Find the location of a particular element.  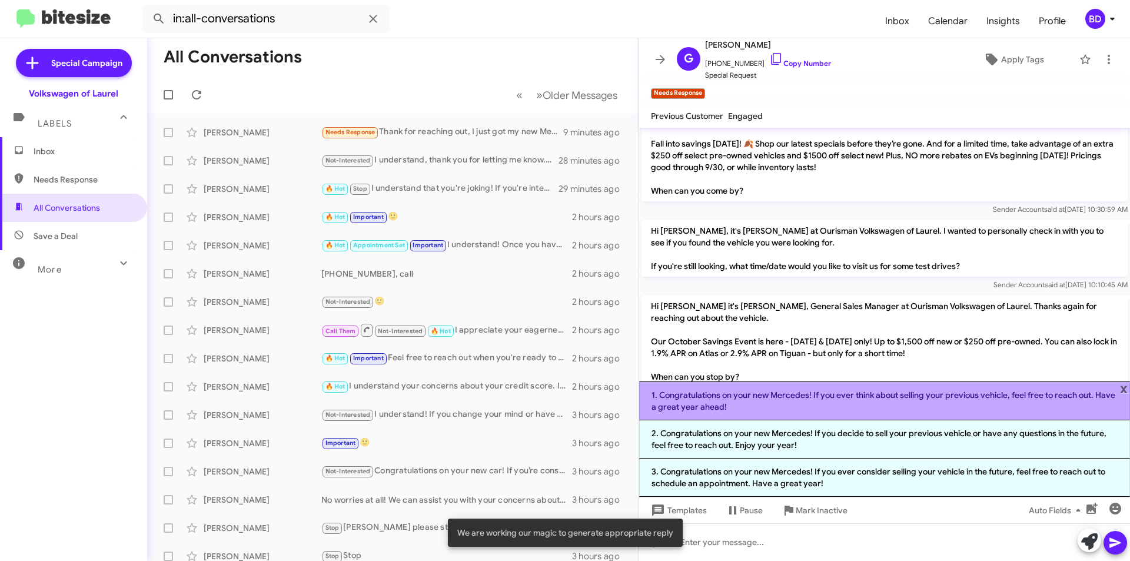

div: BD is located at coordinates (1096, 19).